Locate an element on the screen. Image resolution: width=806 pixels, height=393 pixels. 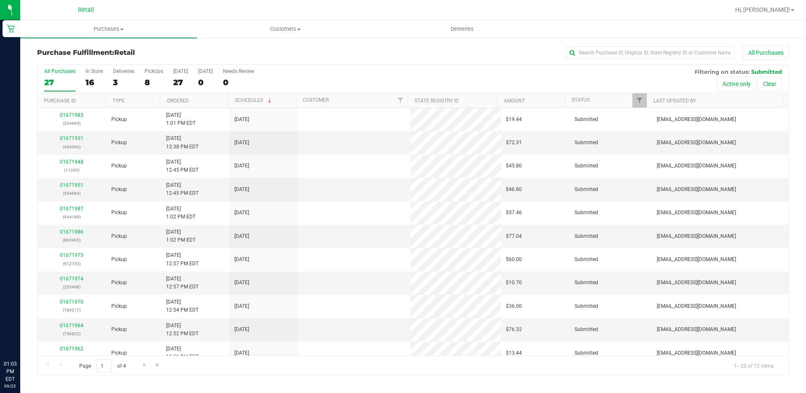
span: $76.32 is located at coordinates (514, 329).